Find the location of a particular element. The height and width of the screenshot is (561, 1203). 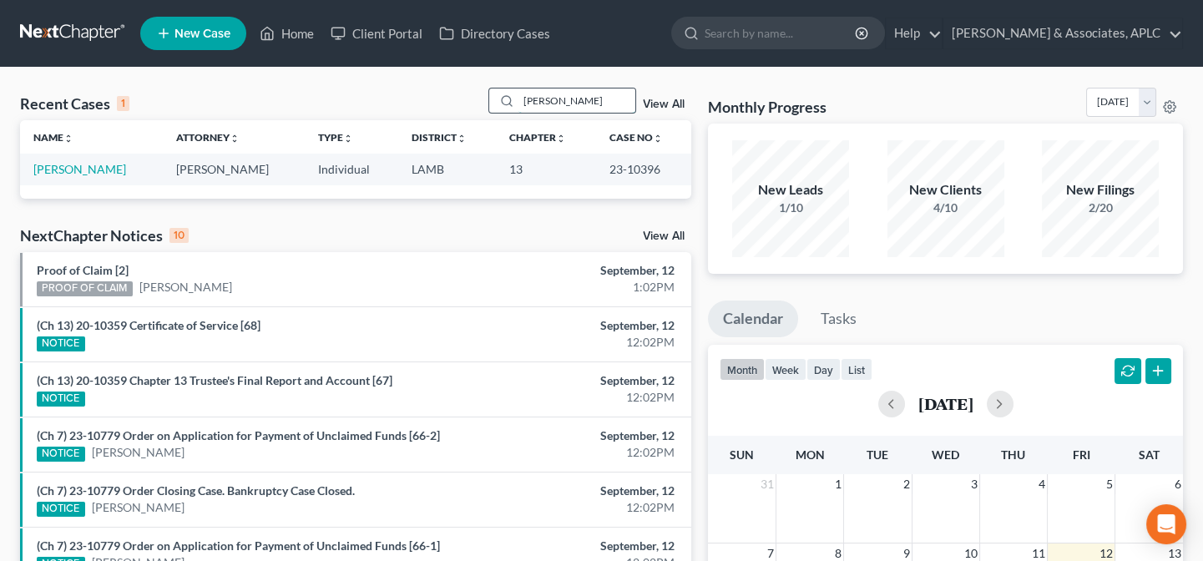

a: Nameunfold_more is located at coordinates (53, 137).